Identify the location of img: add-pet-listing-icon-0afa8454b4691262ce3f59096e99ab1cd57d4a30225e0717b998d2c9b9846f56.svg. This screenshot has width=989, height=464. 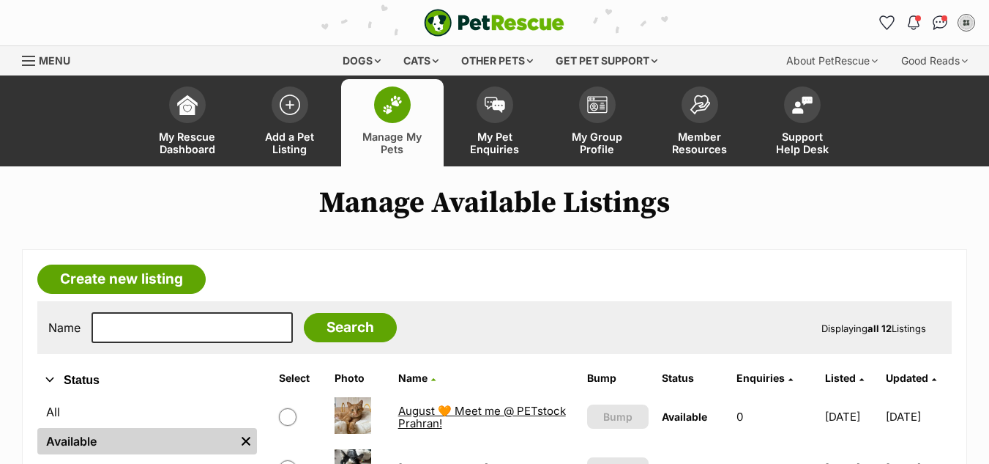
(290, 105).